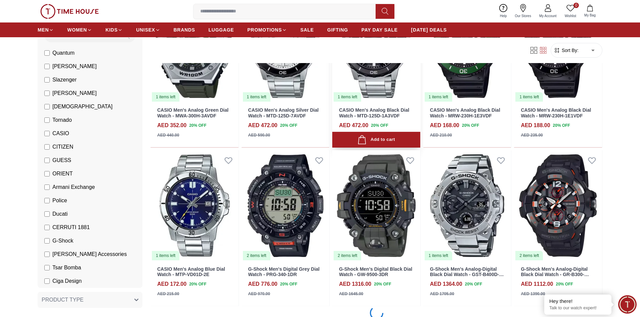 This screenshot has width=640, height=317. Describe the element at coordinates (71, 228) in the screenshot. I see `span: CERRUTI 1881` at that location.